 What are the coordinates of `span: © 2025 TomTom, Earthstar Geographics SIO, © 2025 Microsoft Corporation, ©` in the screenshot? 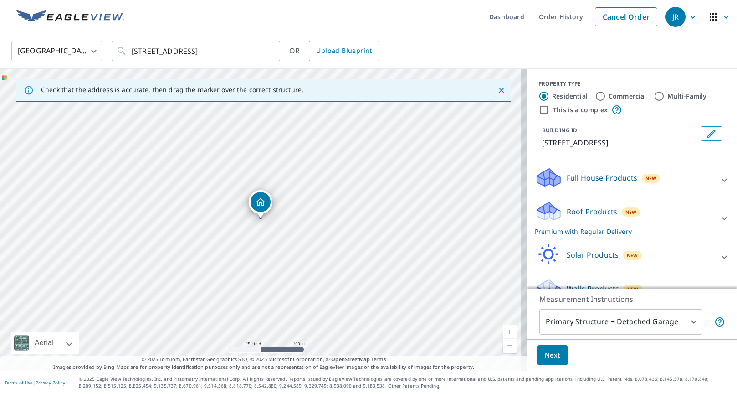 It's located at (264, 359).